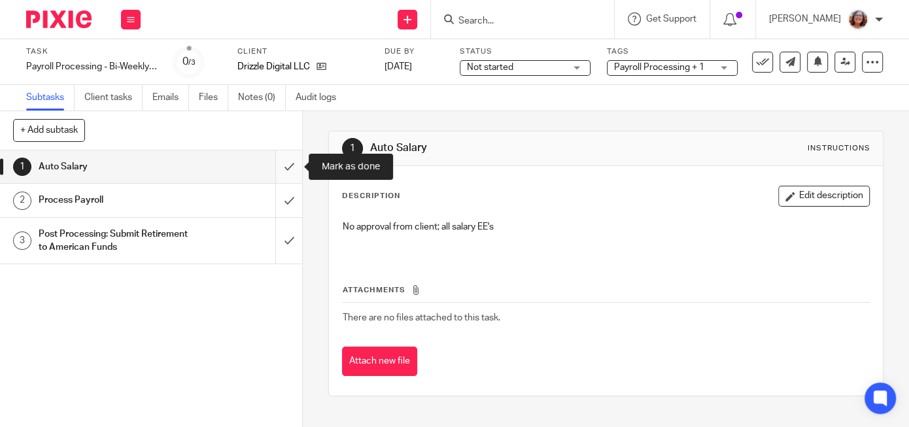 Image resolution: width=909 pixels, height=427 pixels. What do you see at coordinates (59, 19) in the screenshot?
I see `img: Pixie` at bounding box center [59, 19].